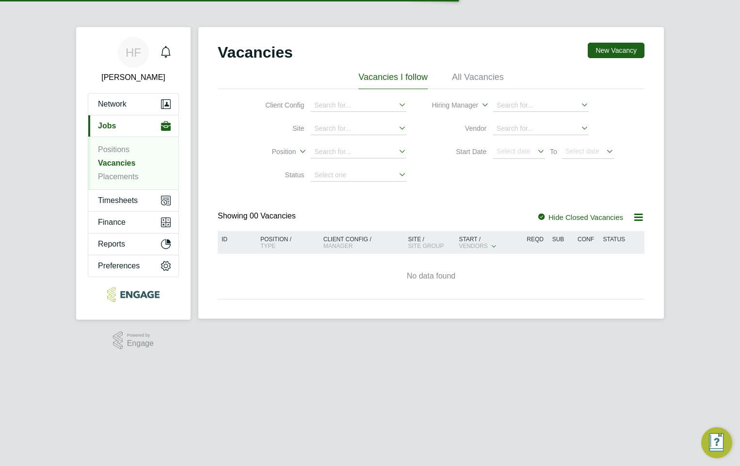 The height and width of the screenshot is (466, 740). What do you see at coordinates (133, 163) in the screenshot?
I see `div: Jobs` at bounding box center [133, 163].